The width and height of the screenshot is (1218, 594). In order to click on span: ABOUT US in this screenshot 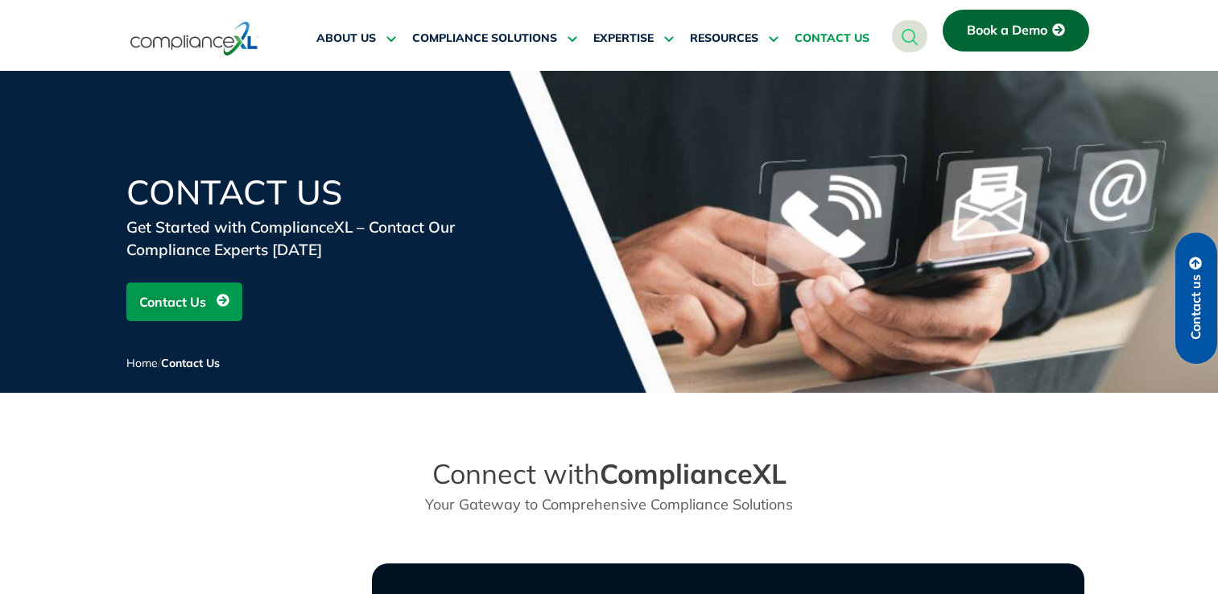, I will do `click(346, 39)`.